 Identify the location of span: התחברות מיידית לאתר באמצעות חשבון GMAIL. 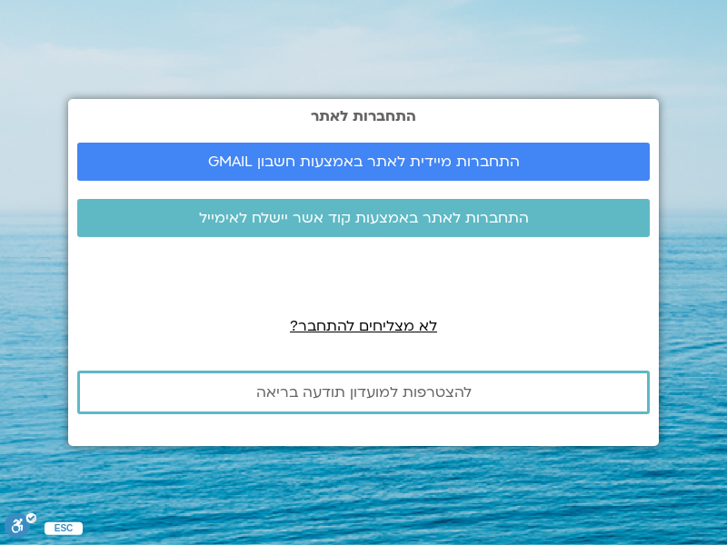
(364, 162).